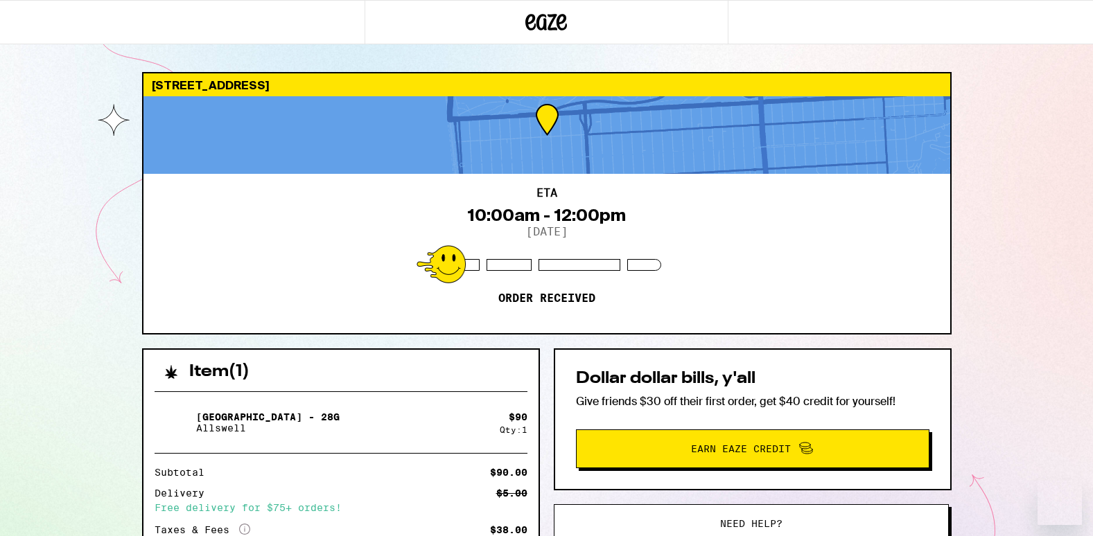 The image size is (1093, 536). Describe the element at coordinates (341, 508) in the screenshot. I see `div: Free delivery for $75+ orders!` at that location.